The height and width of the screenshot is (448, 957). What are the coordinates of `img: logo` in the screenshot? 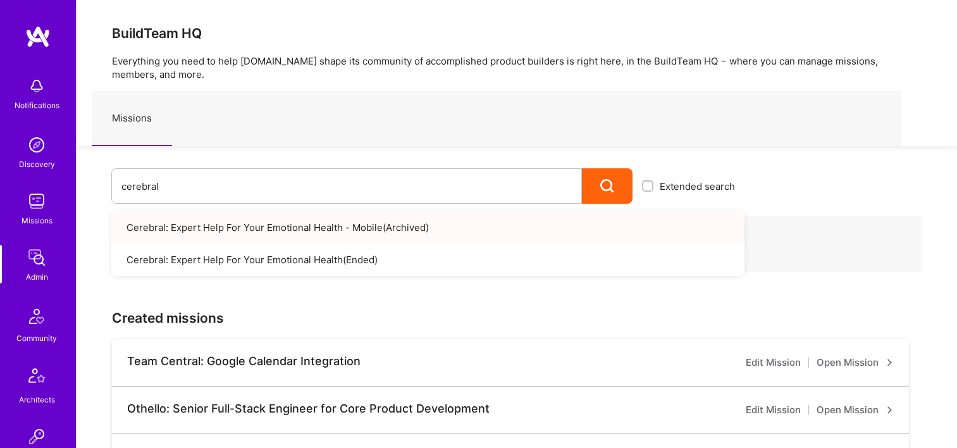 It's located at (38, 37).